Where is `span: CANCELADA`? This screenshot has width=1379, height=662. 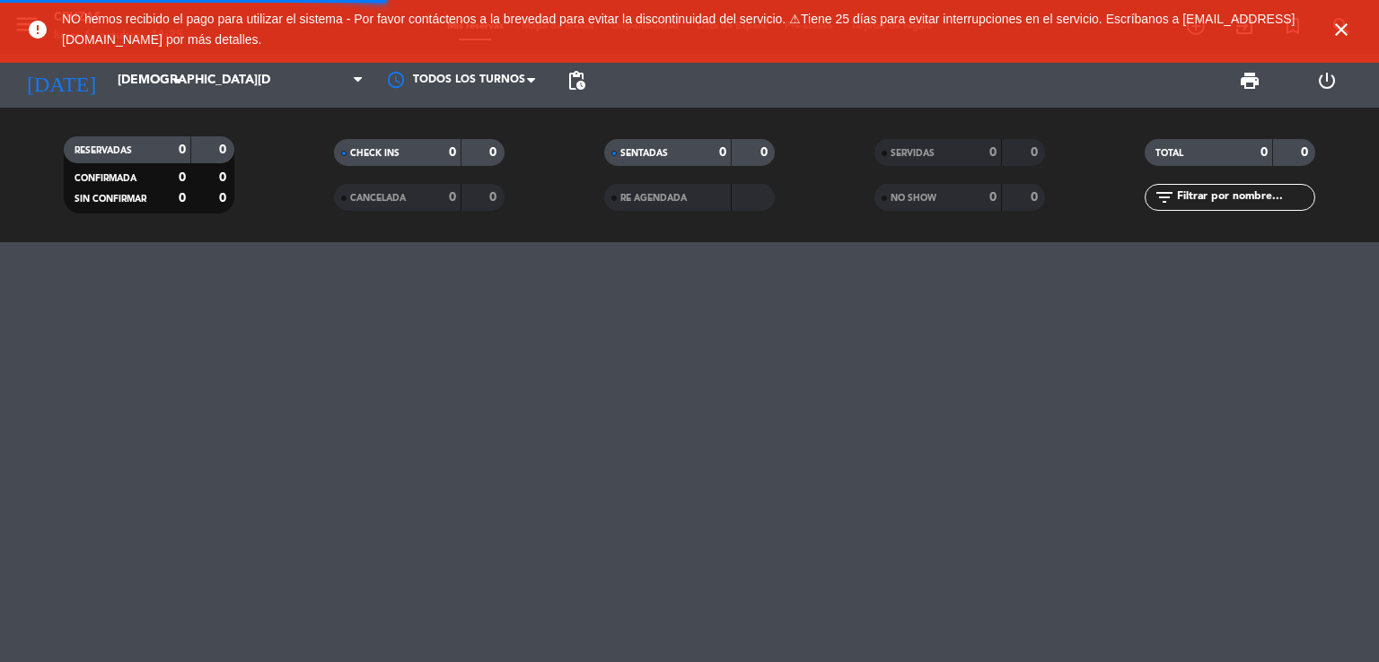 span: CANCELADA is located at coordinates (378, 198).